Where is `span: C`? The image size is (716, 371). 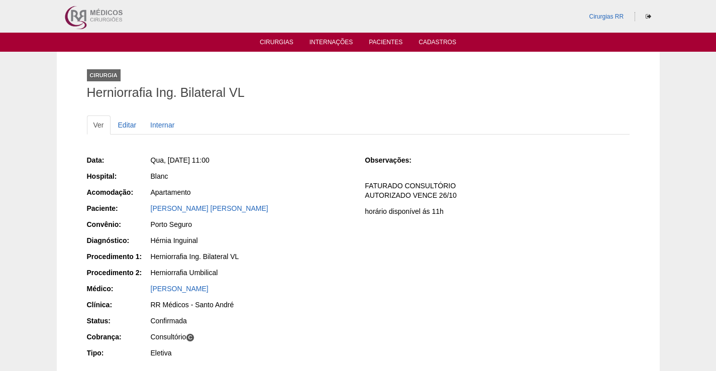 span: C is located at coordinates (190, 338).